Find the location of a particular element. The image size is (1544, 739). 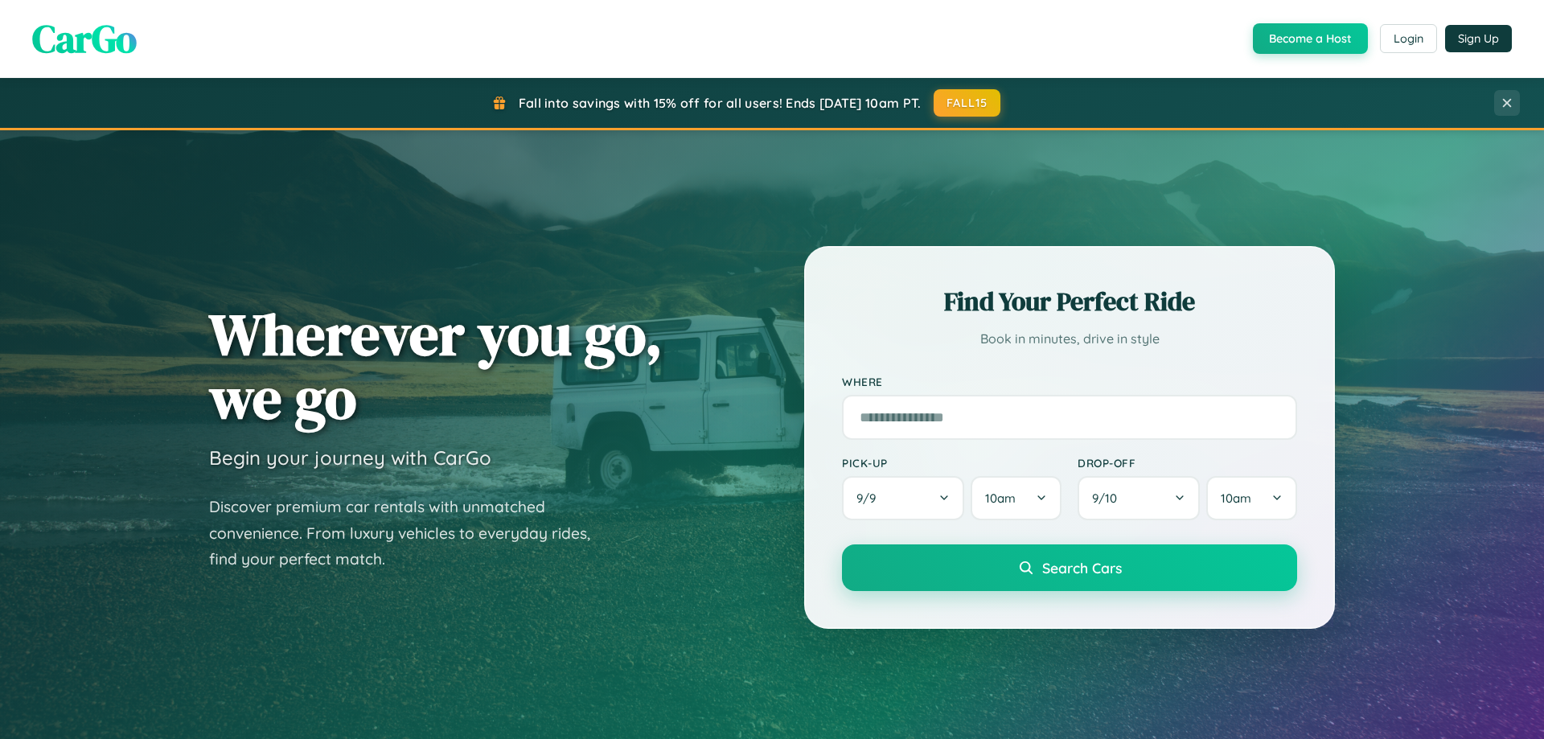

span: 9 / 10 is located at coordinates (1108, 498).